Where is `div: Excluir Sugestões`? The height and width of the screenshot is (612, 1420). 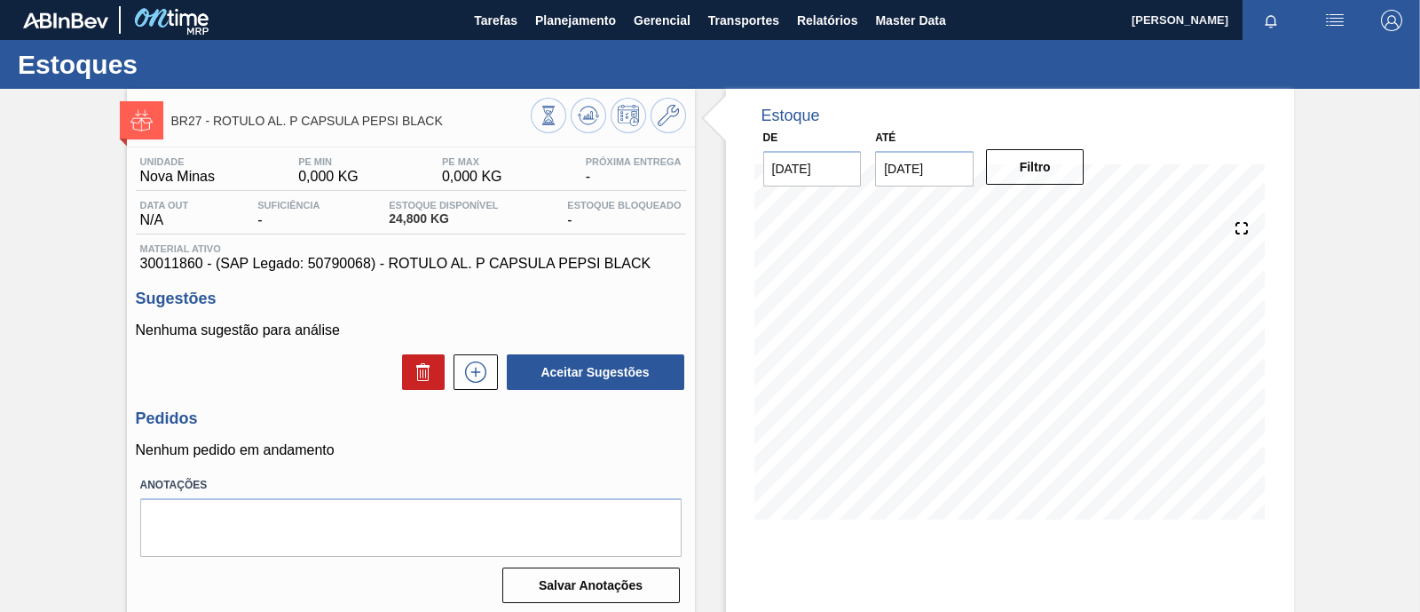 div: Excluir Sugestões is located at coordinates (419, 372).